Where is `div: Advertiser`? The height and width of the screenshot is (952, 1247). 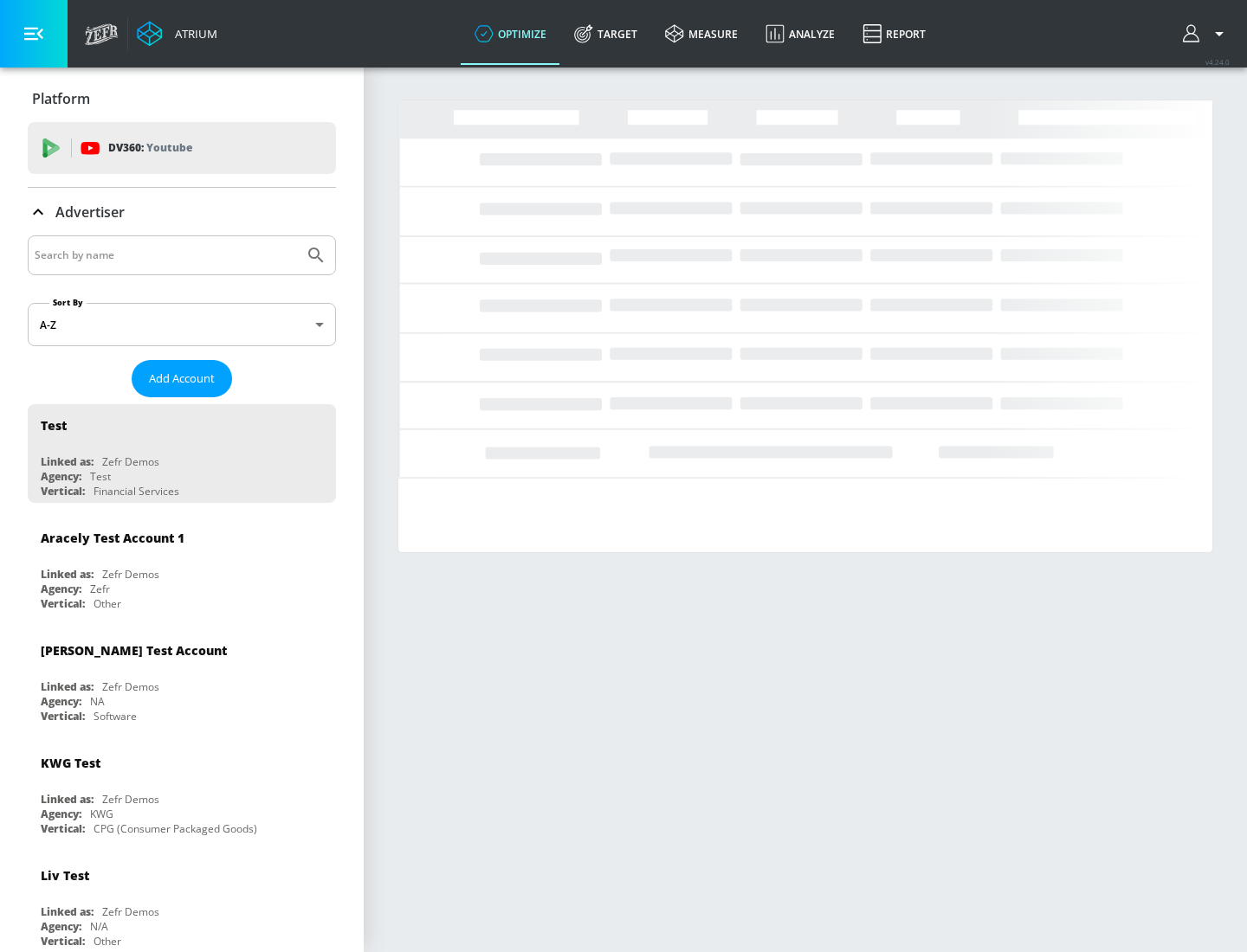 div: Advertiser is located at coordinates (182, 212).